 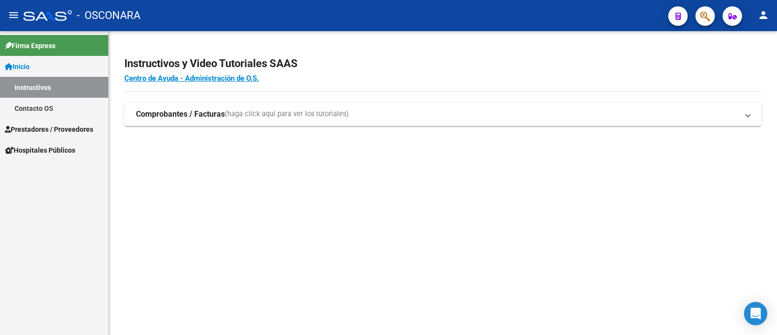 I want to click on mat-icon: person, so click(x=763, y=15).